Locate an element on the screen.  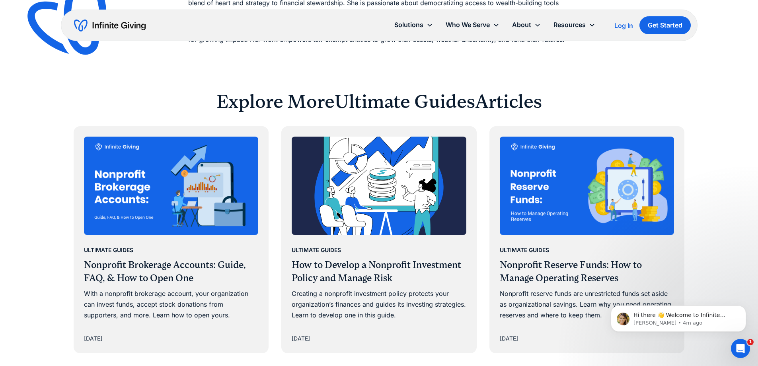
h2: Ultimate Guides is located at coordinates (405, 101).